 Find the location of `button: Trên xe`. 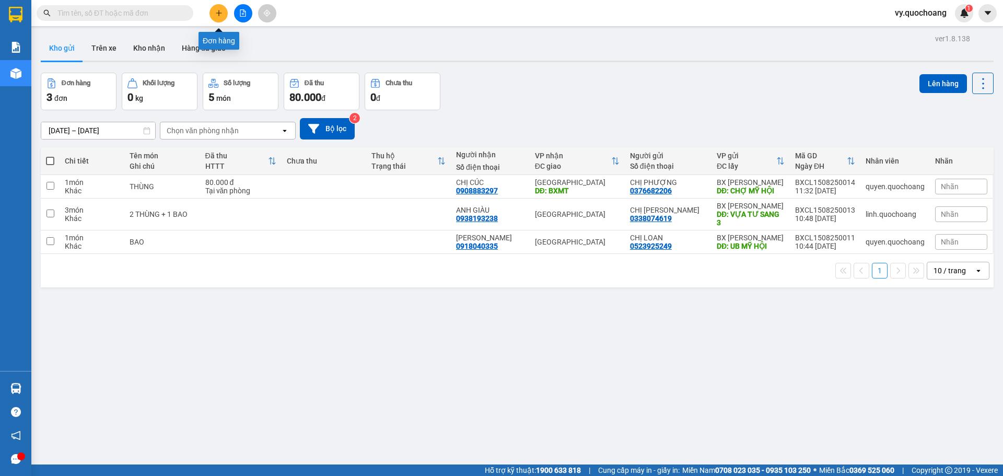

button: Trên xe is located at coordinates (104, 48).